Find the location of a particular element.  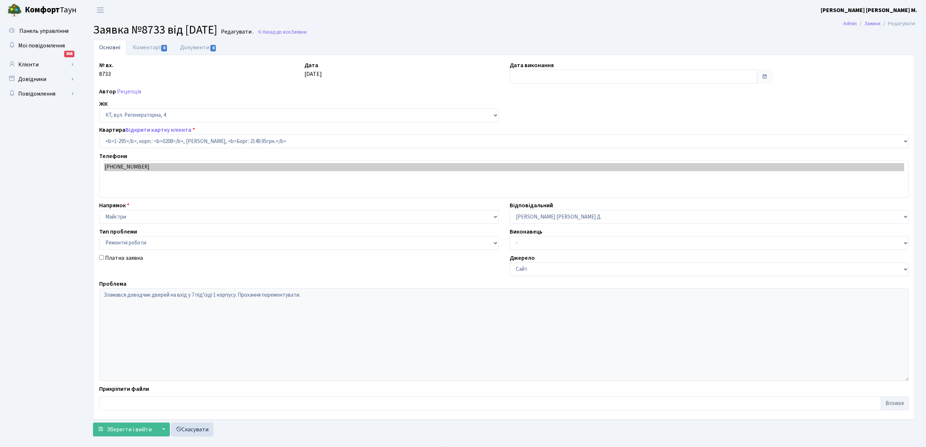

label: Дата is located at coordinates (311, 65).